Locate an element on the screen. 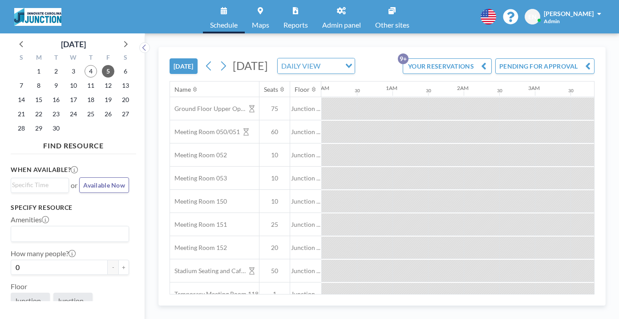  img: organization-logo is located at coordinates (38, 17).